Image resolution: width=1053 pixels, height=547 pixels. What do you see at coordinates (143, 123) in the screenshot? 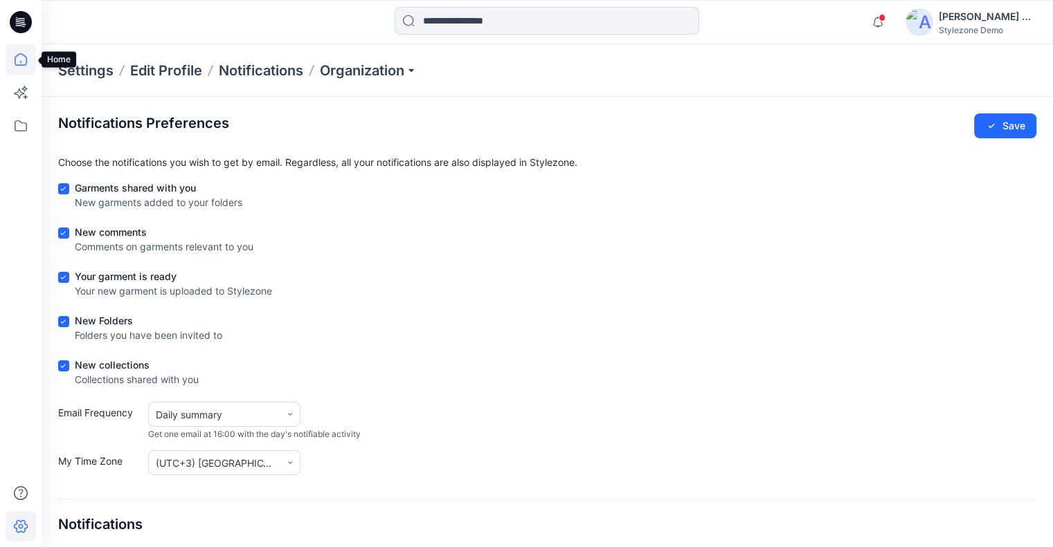
I see `h2: Notifications Preferences` at bounding box center [143, 123].